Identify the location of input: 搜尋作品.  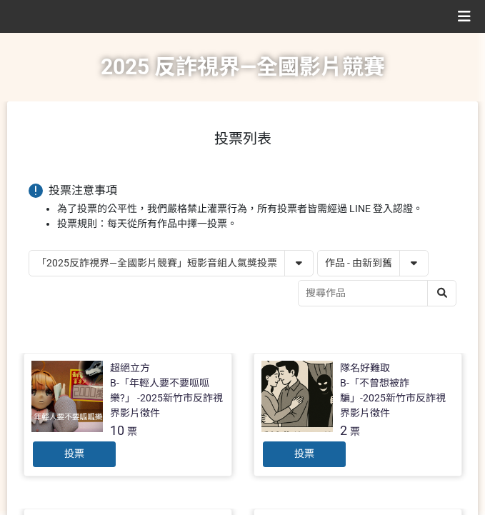
(377, 293).